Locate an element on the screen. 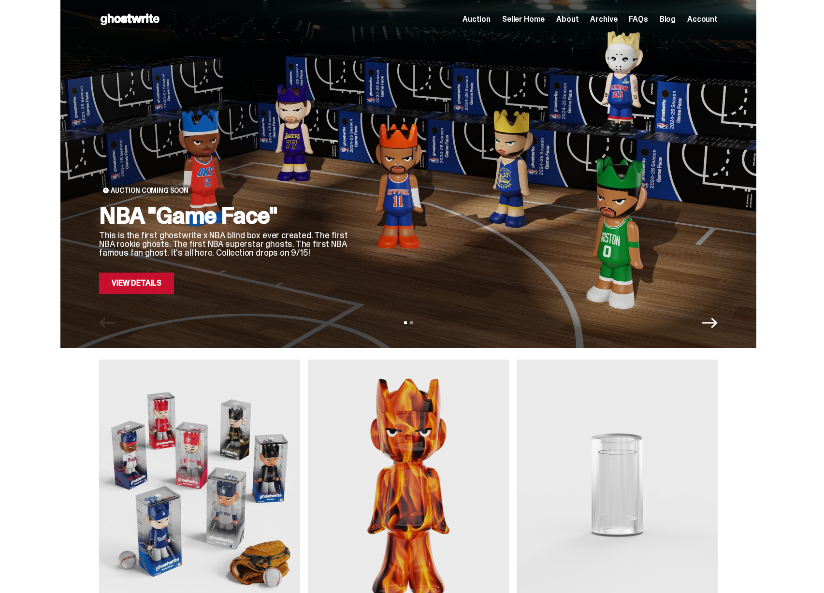 The image size is (824, 593). a: FAQs is located at coordinates (638, 19).